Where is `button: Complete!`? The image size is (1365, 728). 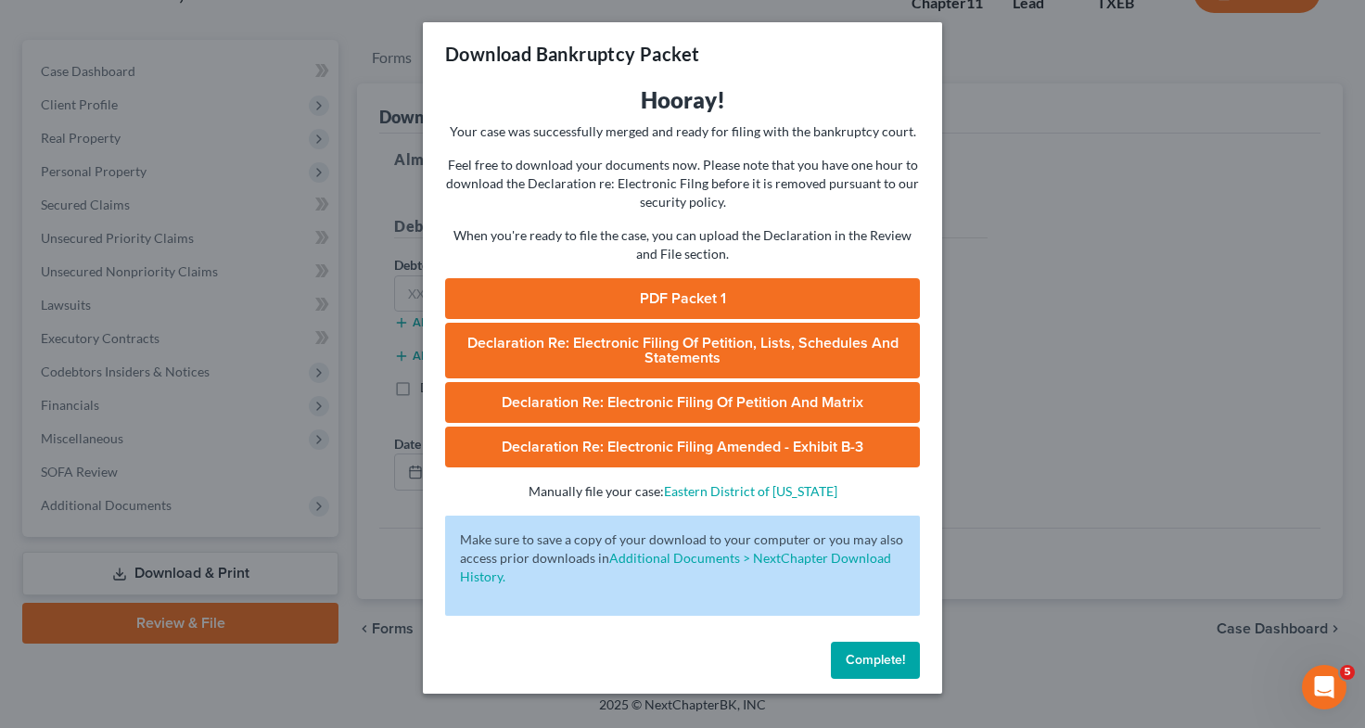 button: Complete! is located at coordinates (876, 660).